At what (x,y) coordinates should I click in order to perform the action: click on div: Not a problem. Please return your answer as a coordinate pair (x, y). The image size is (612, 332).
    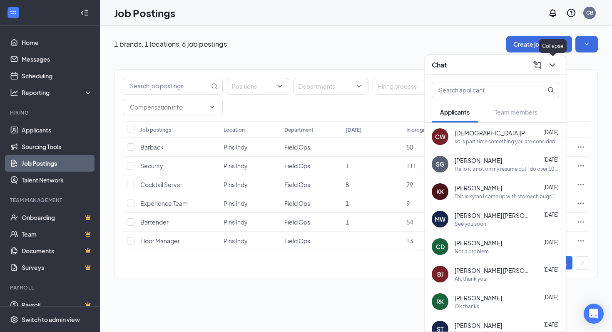
    Looking at the image, I should click on (472, 251).